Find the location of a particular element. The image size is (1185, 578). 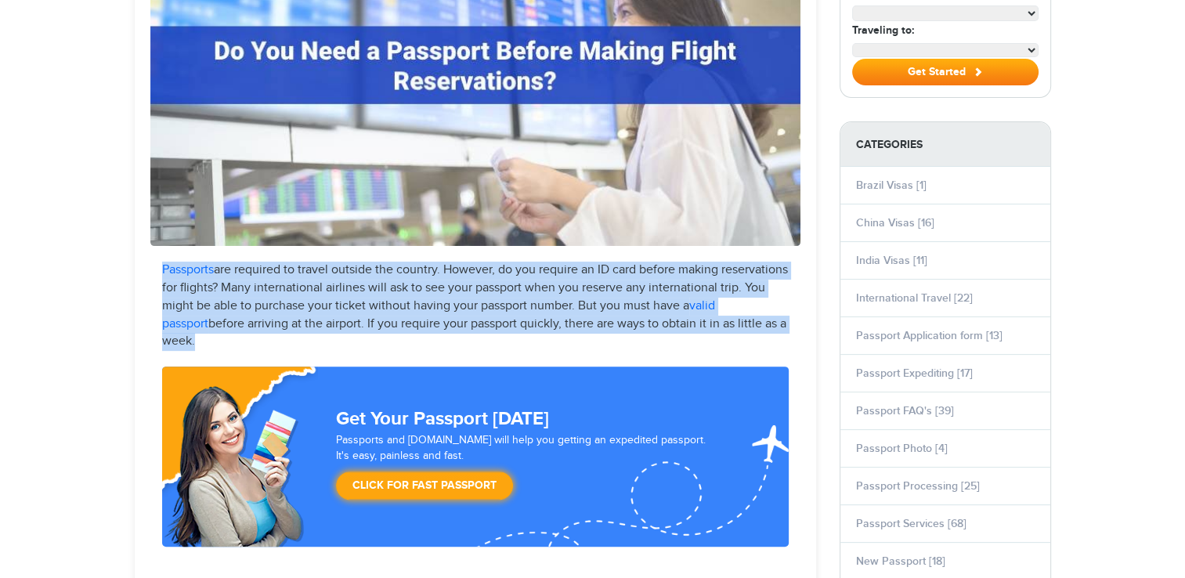

a: China Visas [16] is located at coordinates (895, 222).